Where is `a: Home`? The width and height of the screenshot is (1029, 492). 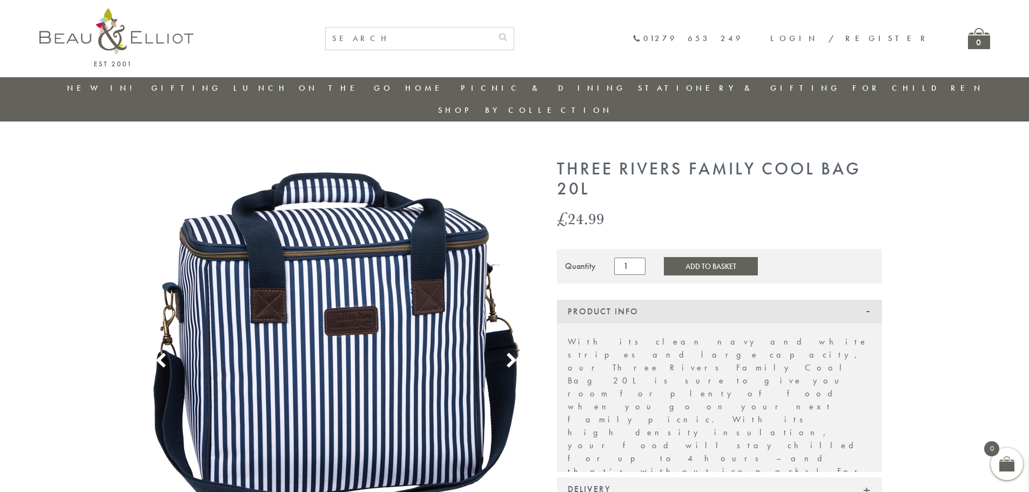 a: Home is located at coordinates (427, 88).